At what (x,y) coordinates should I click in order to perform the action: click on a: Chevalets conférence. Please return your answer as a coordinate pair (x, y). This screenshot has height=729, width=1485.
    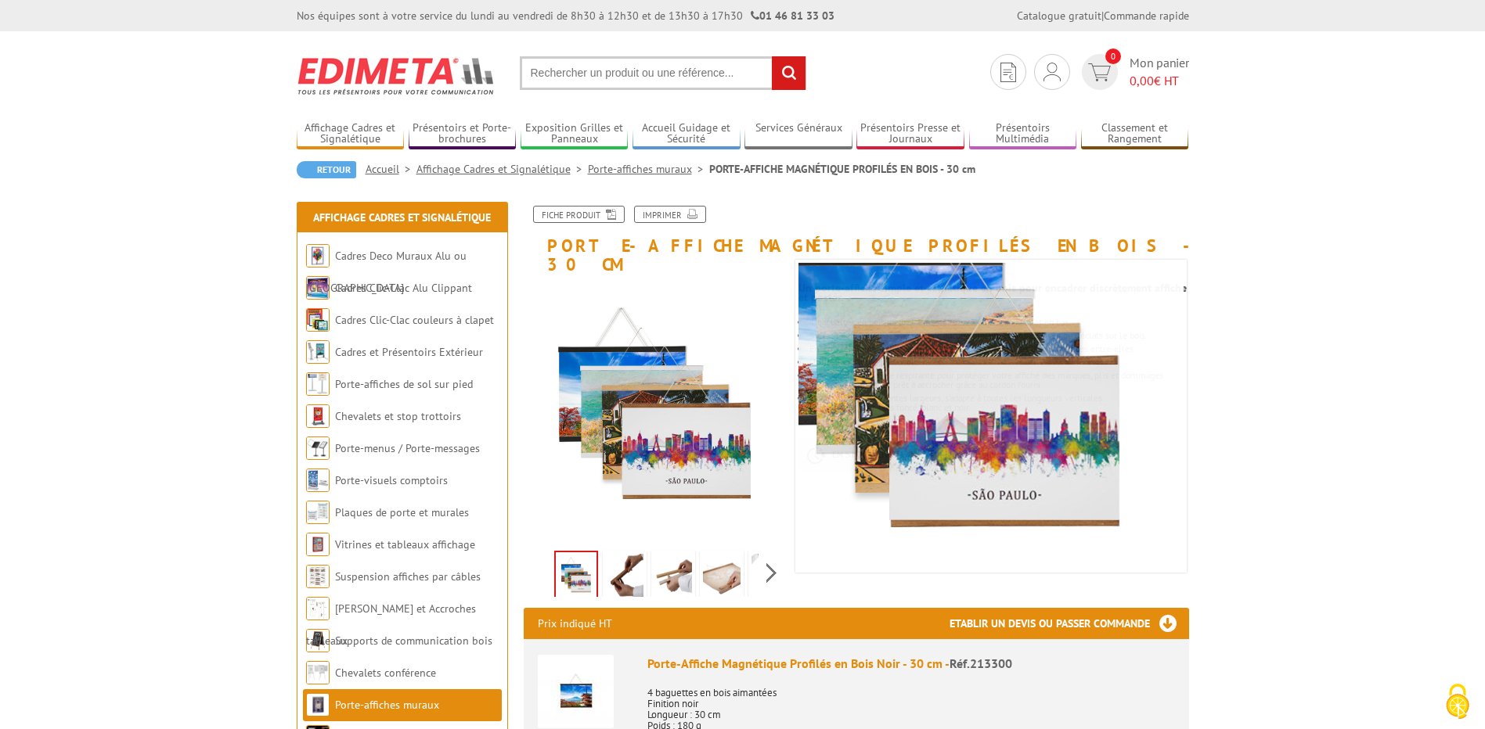
    Looking at the image, I should click on (385, 673).